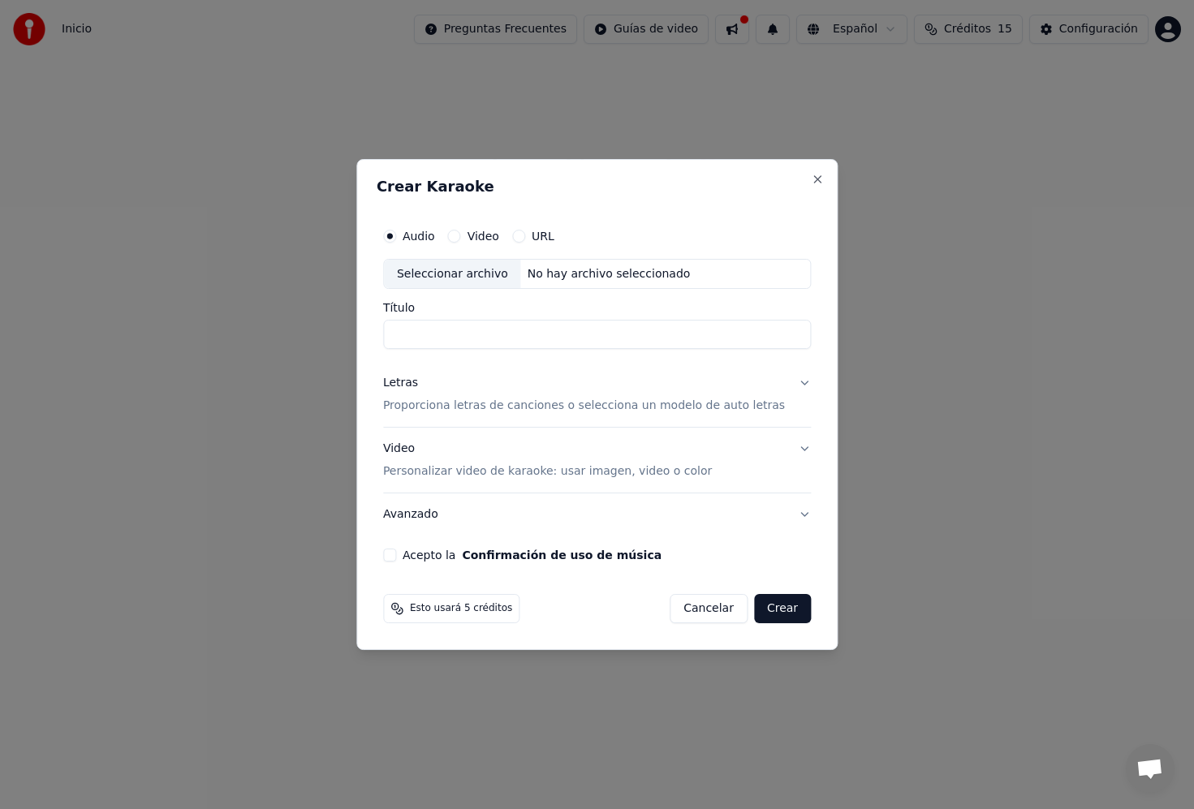  Describe the element at coordinates (400, 384) in the screenshot. I see `div: Letras` at that location.